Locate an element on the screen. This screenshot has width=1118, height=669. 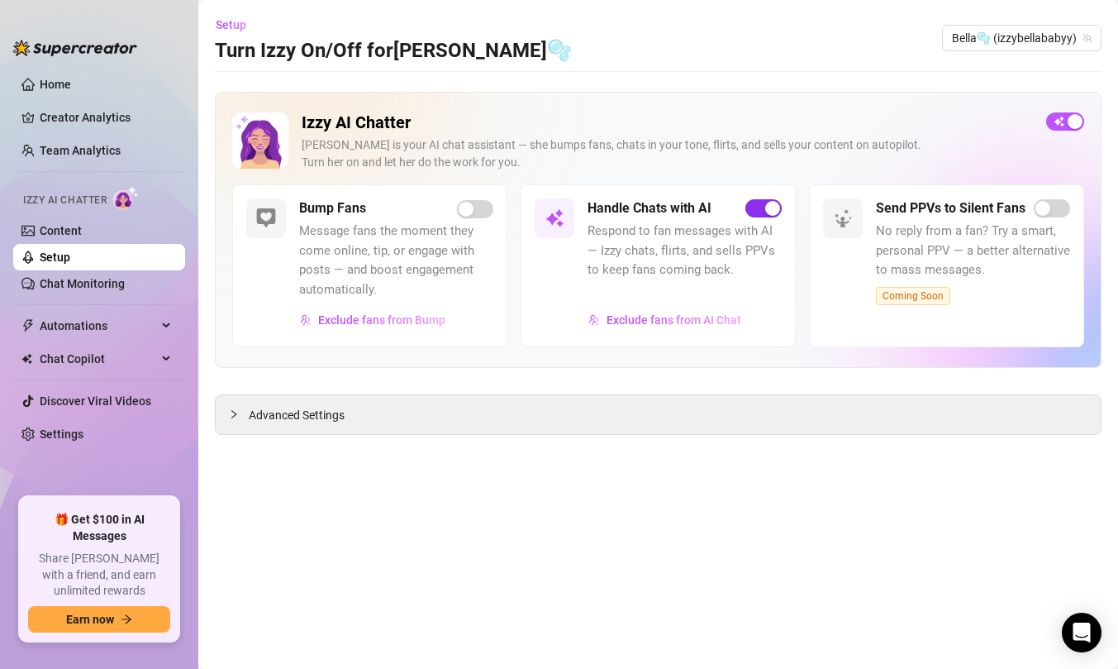
img: logo-BBDzfeDw.svg is located at coordinates (75, 48).